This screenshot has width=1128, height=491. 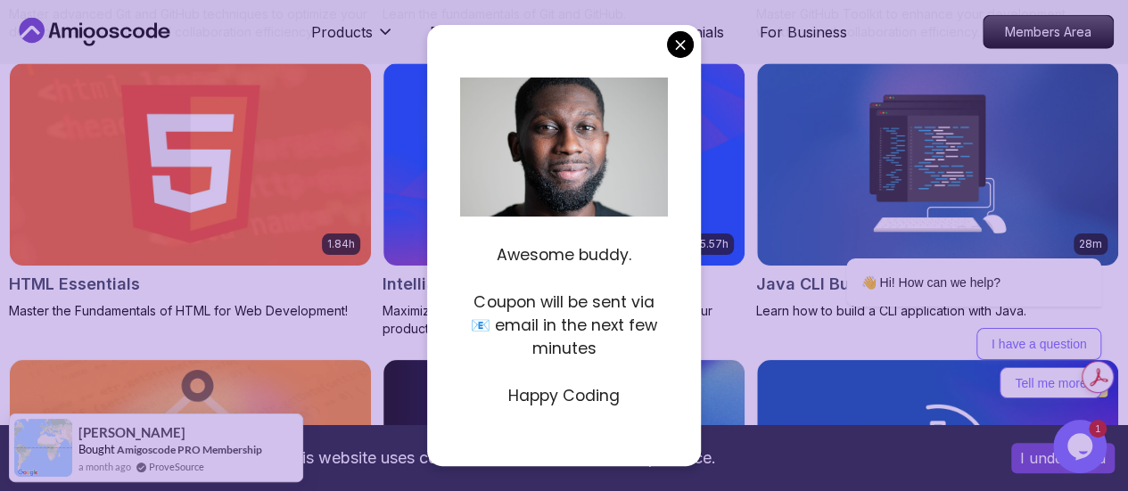 I want to click on img: IntelliJ IDEA Developer Guide card, so click(x=563, y=164).